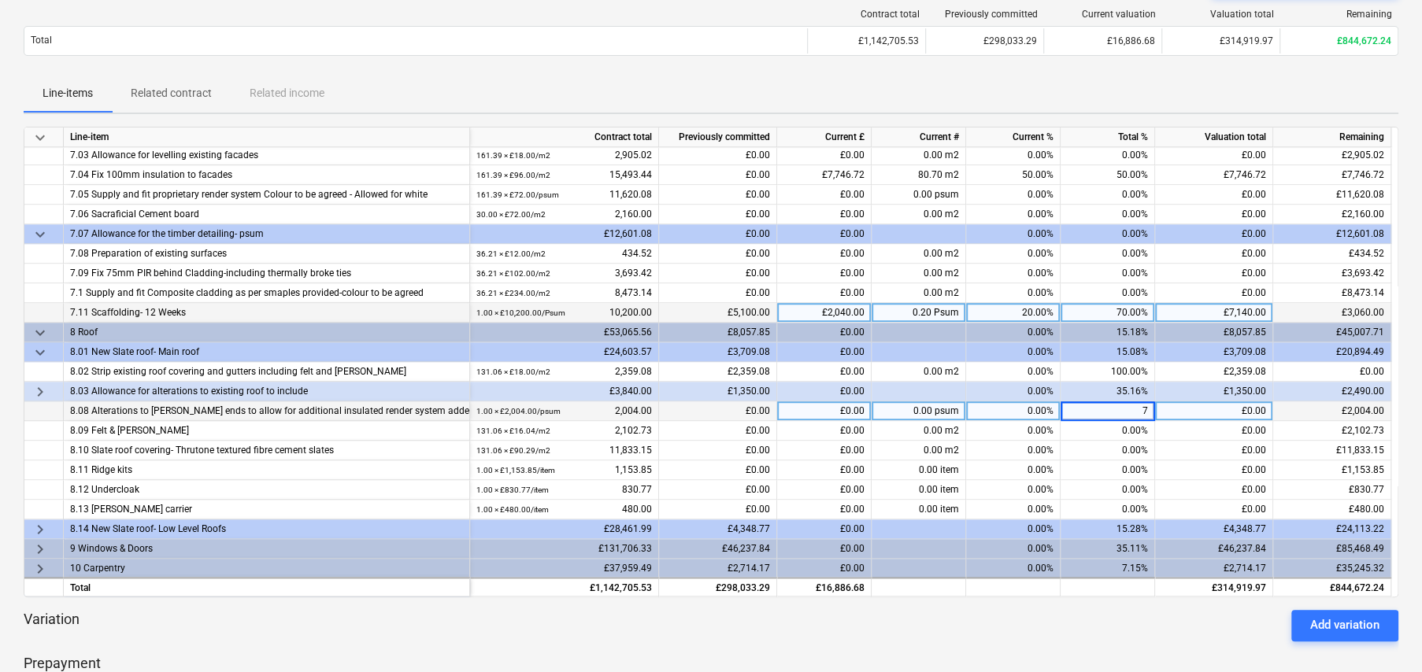  Describe the element at coordinates (517, 194) in the screenshot. I see `small: 161.39 × £72.00 / psum` at that location.